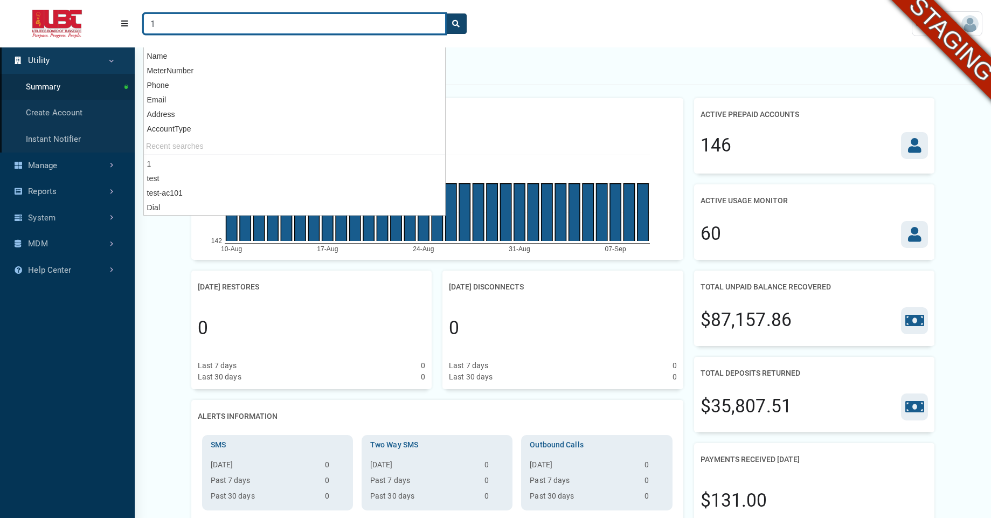  What do you see at coordinates (437, 445) in the screenshot?
I see `h3: Two Way SMS` at bounding box center [437, 445].